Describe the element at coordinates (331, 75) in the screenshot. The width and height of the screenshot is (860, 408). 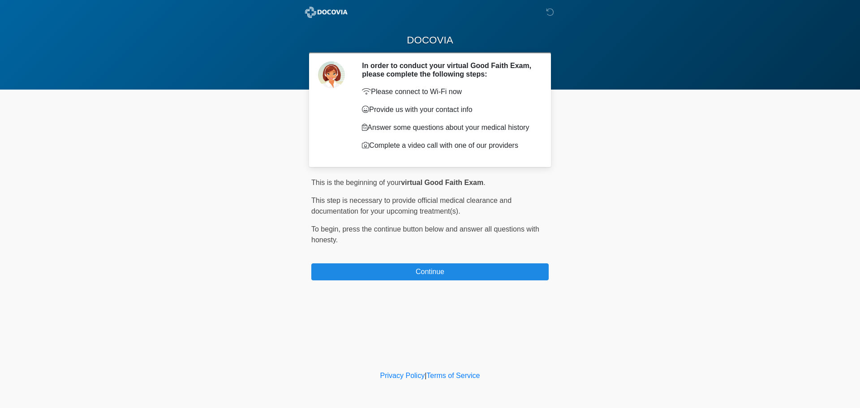
I see `img: Agent Avatar` at that location.